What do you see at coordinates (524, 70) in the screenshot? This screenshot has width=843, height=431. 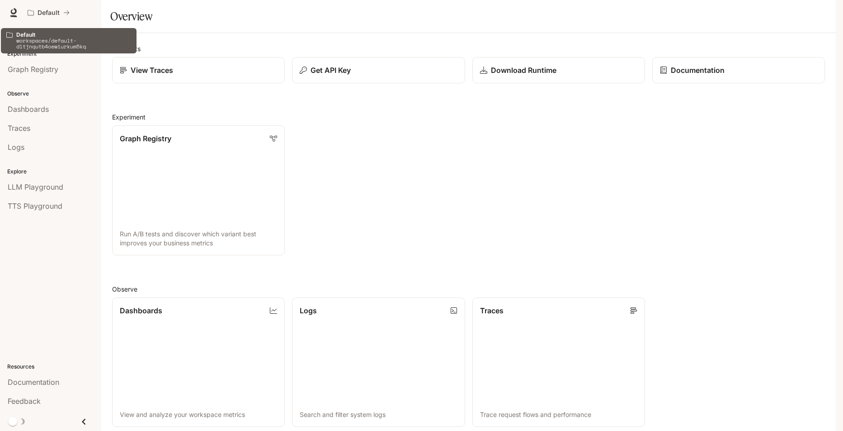 I see `p: Download Runtime` at bounding box center [524, 70].